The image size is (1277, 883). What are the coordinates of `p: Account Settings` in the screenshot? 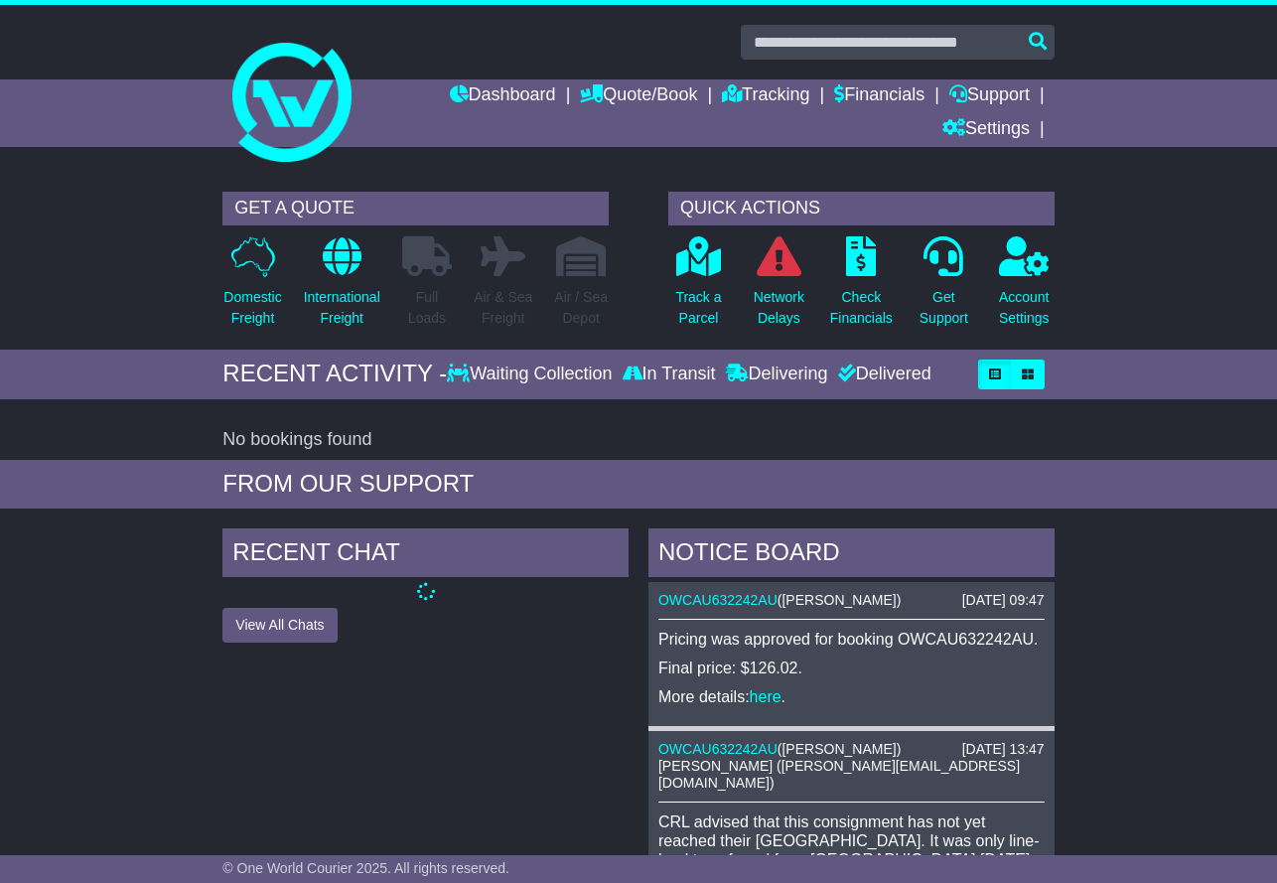 It's located at (1024, 308).